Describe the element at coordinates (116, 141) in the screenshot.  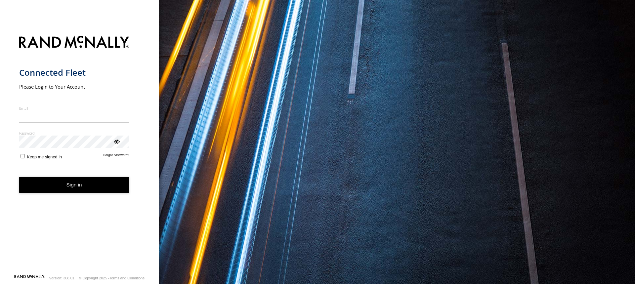
I see `div: ViewPassword` at that location.